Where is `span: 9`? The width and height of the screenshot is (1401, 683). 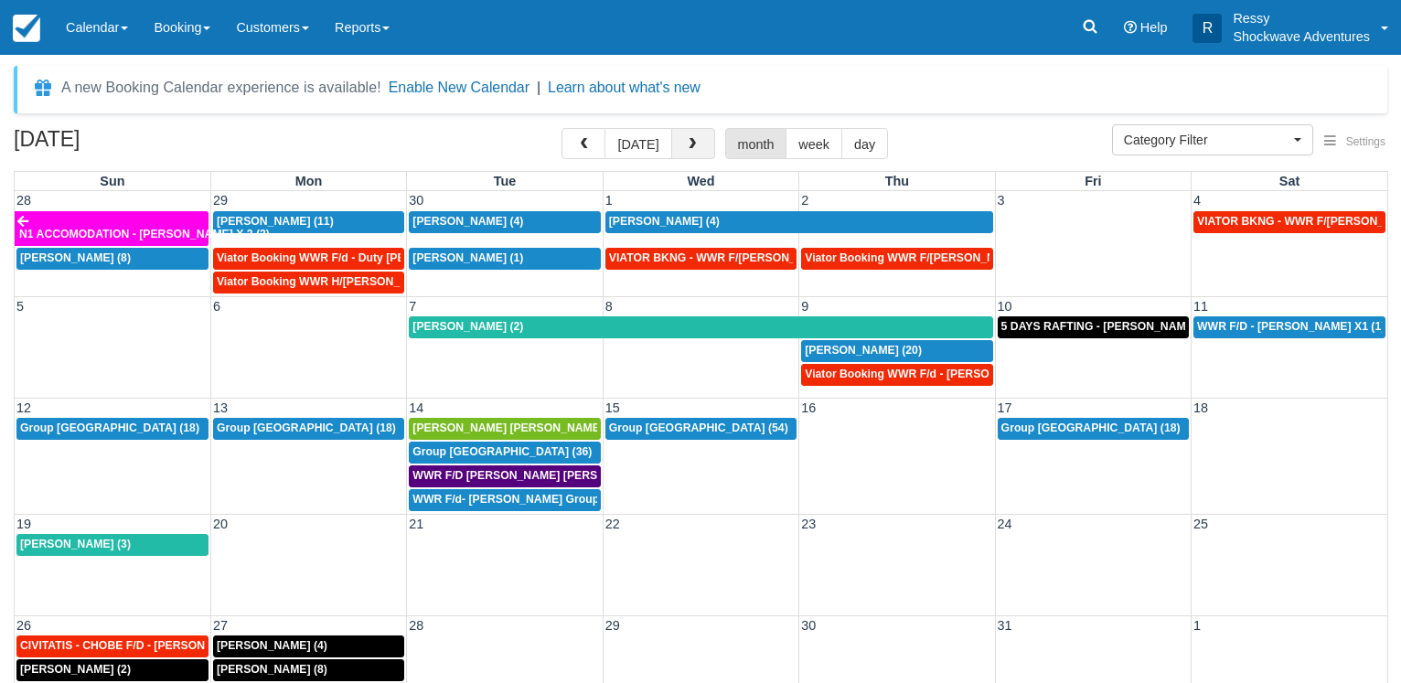
span: 9 is located at coordinates (805, 306).